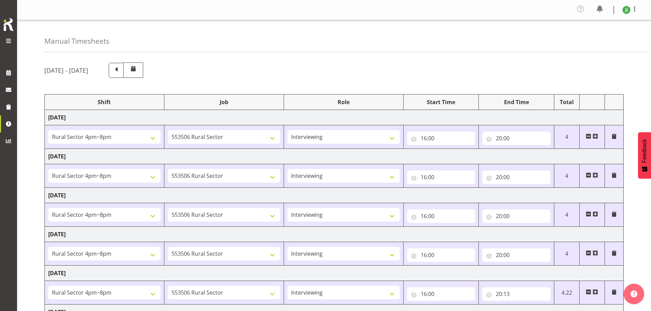  Describe the element at coordinates (645, 156) in the screenshot. I see `button: Feedback - Show survey` at that location.